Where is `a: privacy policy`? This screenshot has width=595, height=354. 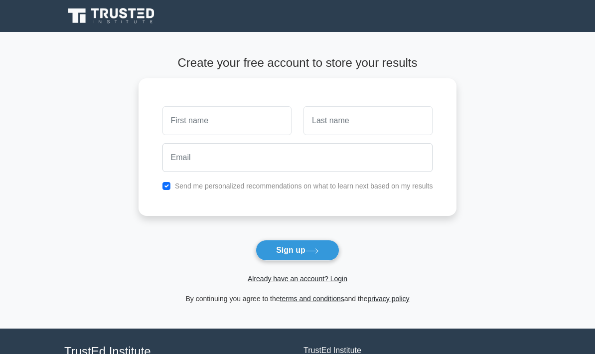 a: privacy policy is located at coordinates (389, 299).